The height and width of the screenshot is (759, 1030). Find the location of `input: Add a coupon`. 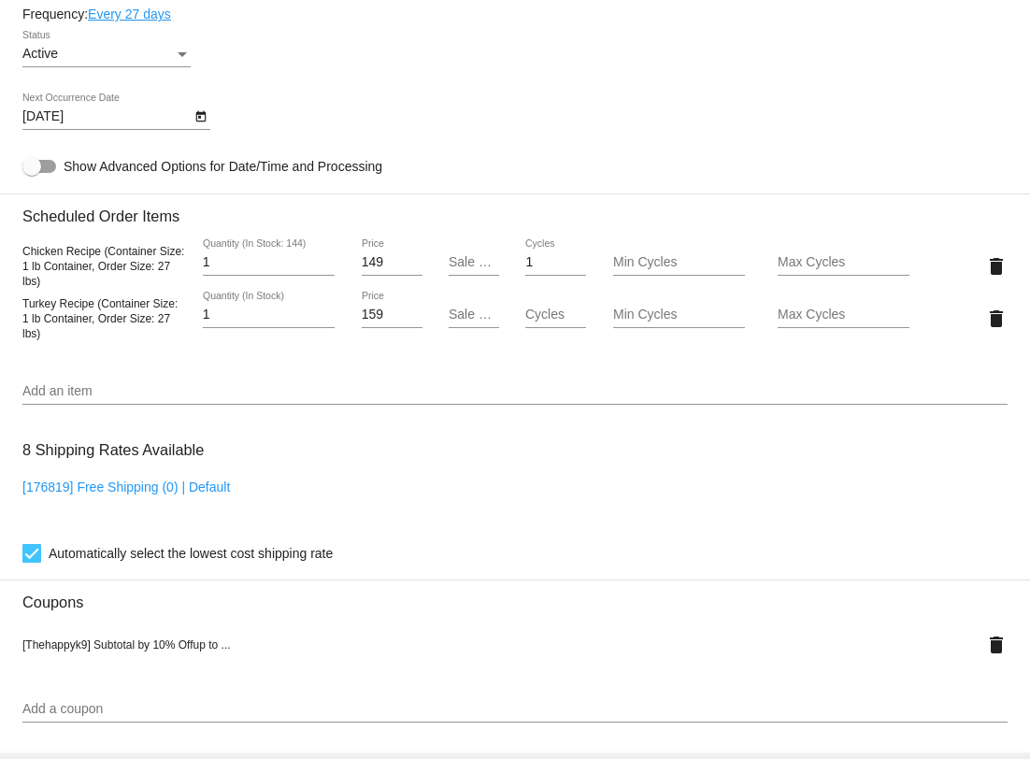

input: Add a coupon is located at coordinates (515, 710).